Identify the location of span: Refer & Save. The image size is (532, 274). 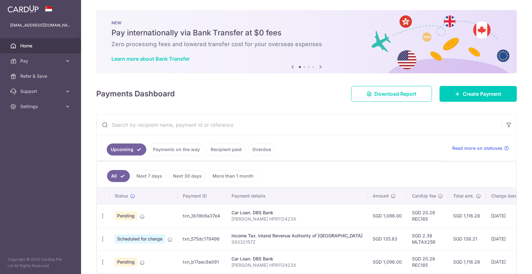
(41, 76).